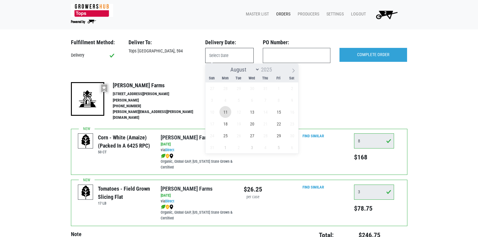 Image resolution: width=478 pixels, height=237 pixels. Describe the element at coordinates (225, 136) in the screenshot. I see `span: August 25, 2025` at that location.